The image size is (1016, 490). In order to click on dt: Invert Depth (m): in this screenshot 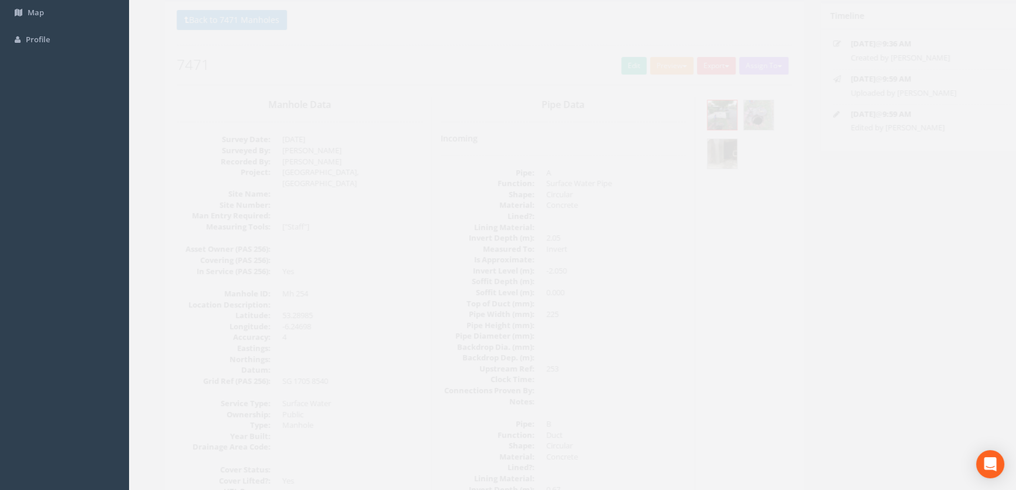, I will do `click(466, 237)`.